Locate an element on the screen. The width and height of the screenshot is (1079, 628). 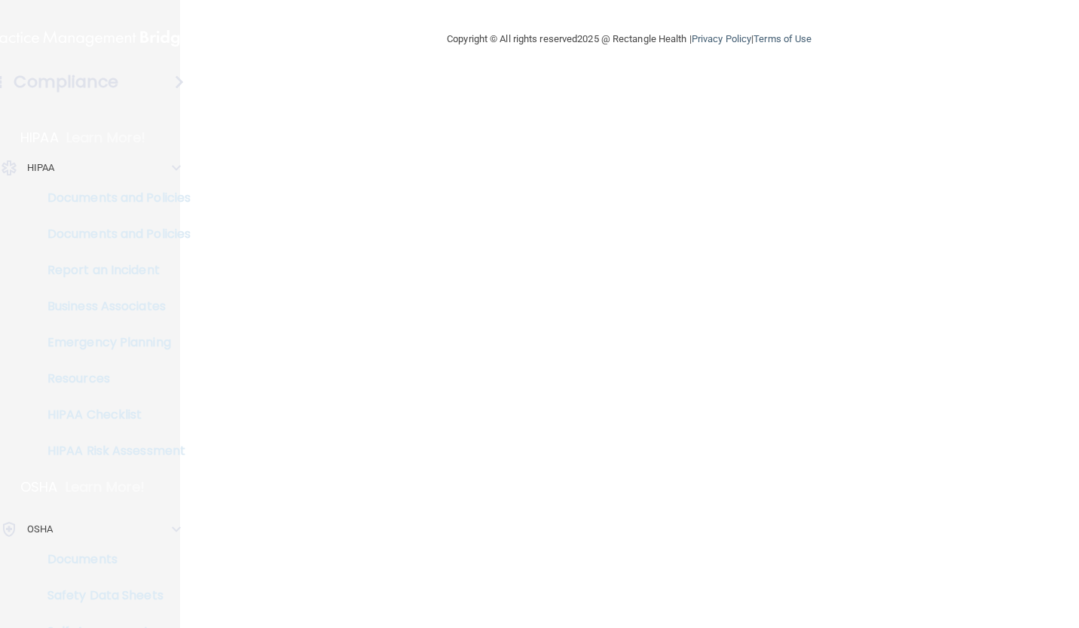
a: Privacy Policy is located at coordinates (721, 38).